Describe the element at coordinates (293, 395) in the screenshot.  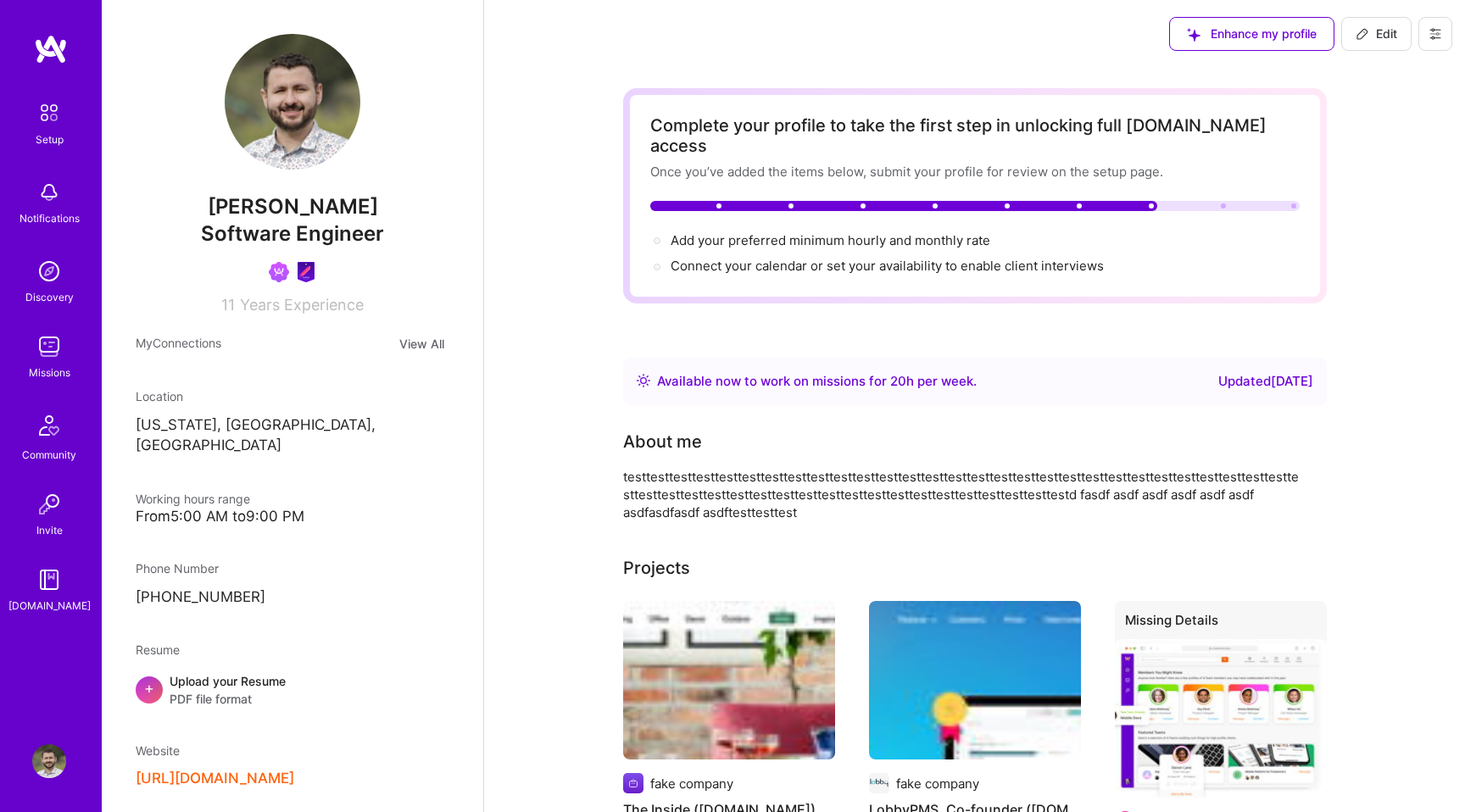
I see `div: Location` at that location.